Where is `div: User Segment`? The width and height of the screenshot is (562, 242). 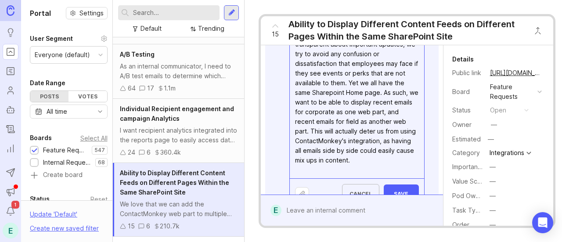
div: User Segment is located at coordinates (51, 39).